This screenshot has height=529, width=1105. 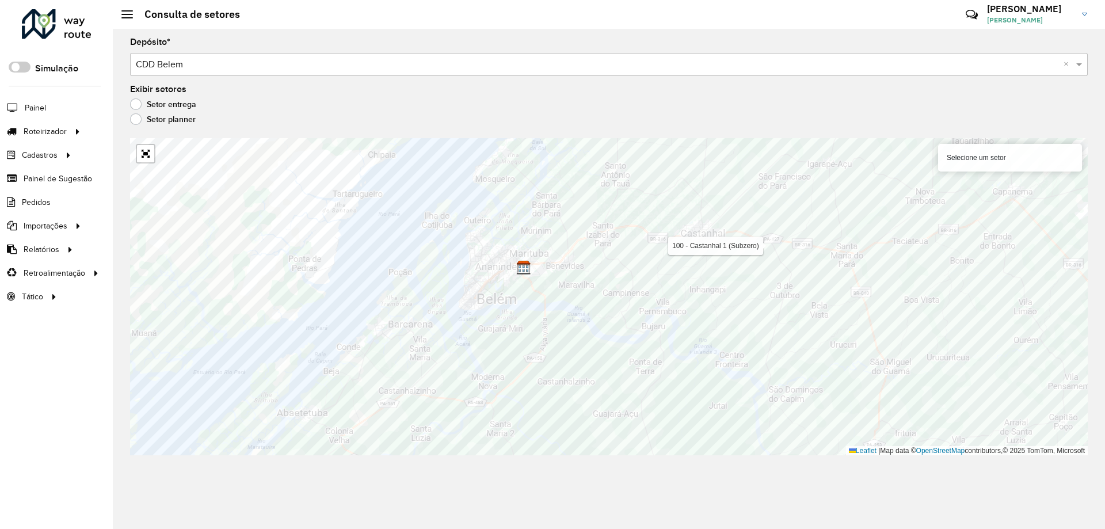 What do you see at coordinates (35, 108) in the screenshot?
I see `span: Painel` at bounding box center [35, 108].